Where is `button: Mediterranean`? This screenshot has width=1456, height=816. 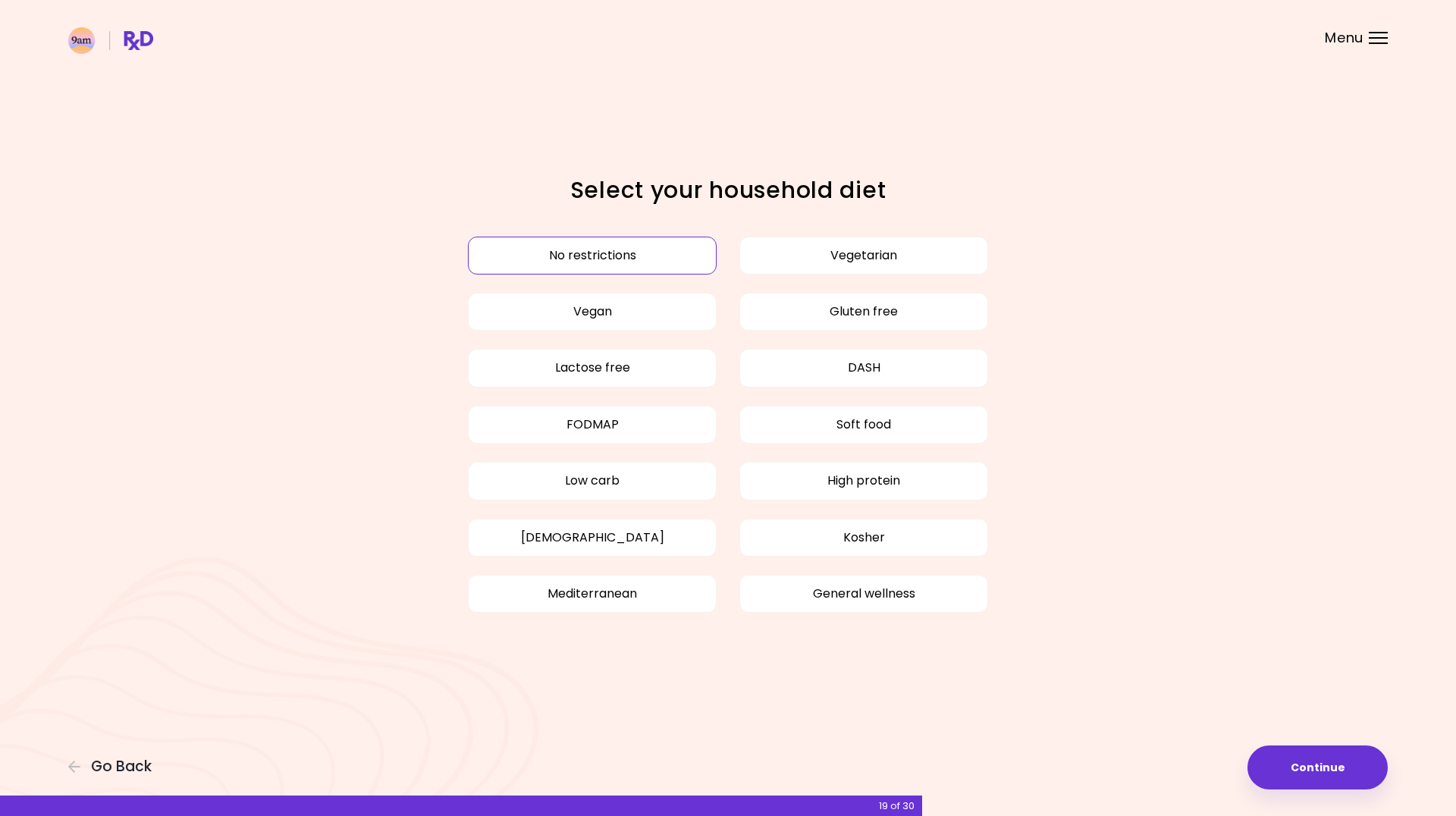 button: Mediterranean is located at coordinates (592, 594).